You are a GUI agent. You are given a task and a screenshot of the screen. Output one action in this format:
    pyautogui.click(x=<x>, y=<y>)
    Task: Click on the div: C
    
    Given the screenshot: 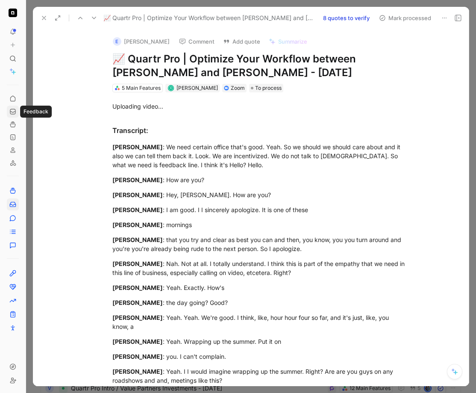 What is the action you would take?
    pyautogui.click(x=171, y=88)
    